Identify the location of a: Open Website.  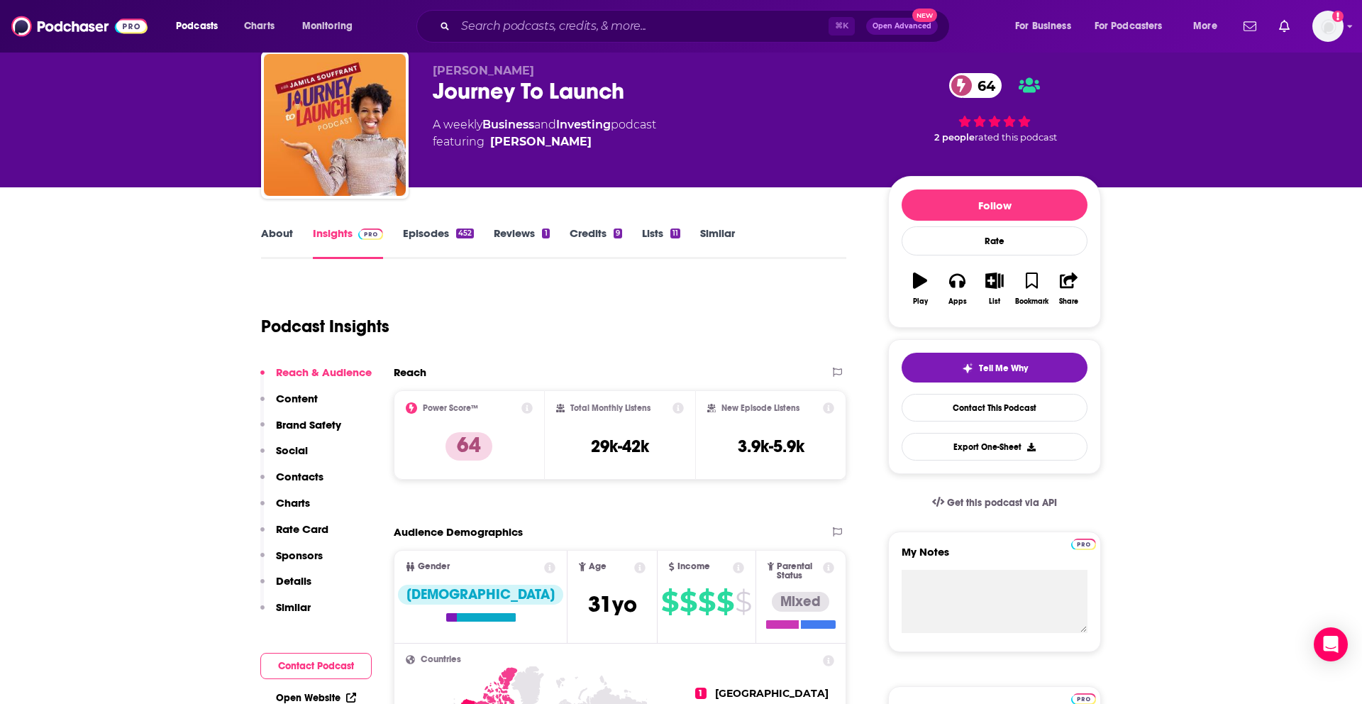
(316, 697).